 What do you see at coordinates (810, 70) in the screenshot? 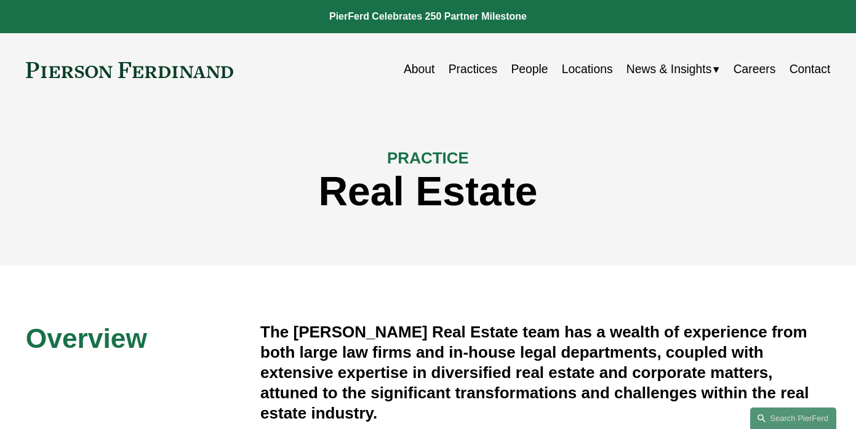
I see `a: Contact` at bounding box center [810, 70].